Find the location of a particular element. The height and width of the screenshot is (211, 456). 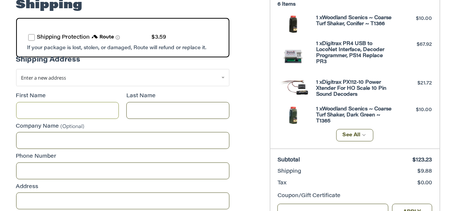

span: If your package is lost, stolen, or damaged, Route will refund or replace it. is located at coordinates (117, 48).